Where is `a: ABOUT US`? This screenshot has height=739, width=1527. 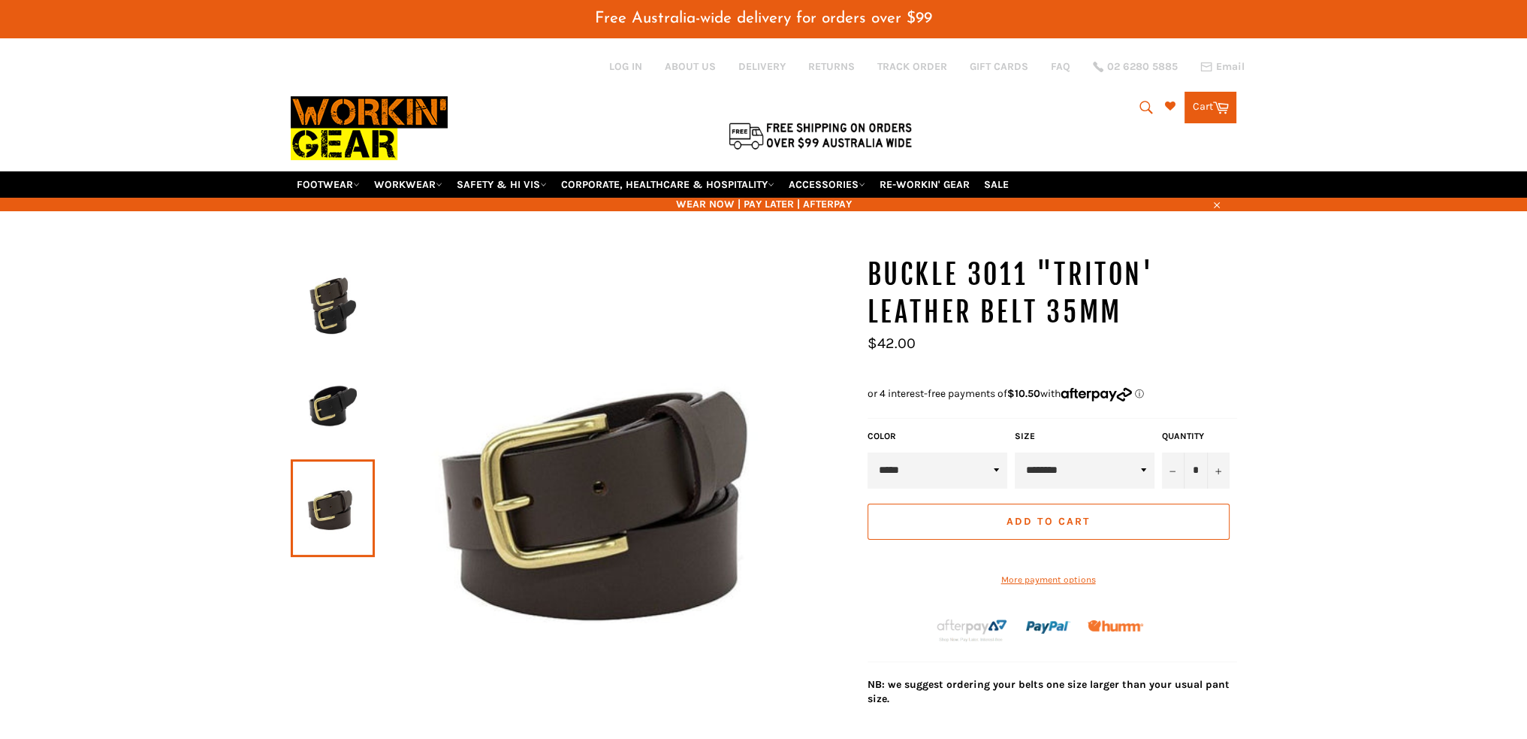 a: ABOUT US is located at coordinates (690, 66).